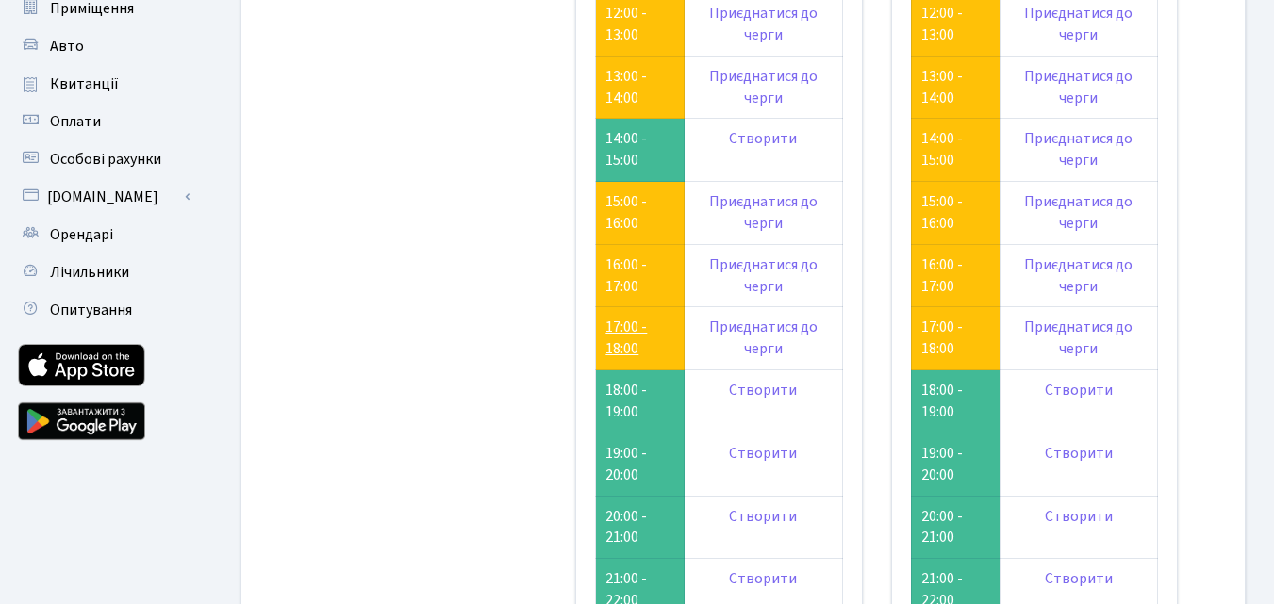 Image resolution: width=1274 pixels, height=604 pixels. I want to click on span: Опитування, so click(91, 310).